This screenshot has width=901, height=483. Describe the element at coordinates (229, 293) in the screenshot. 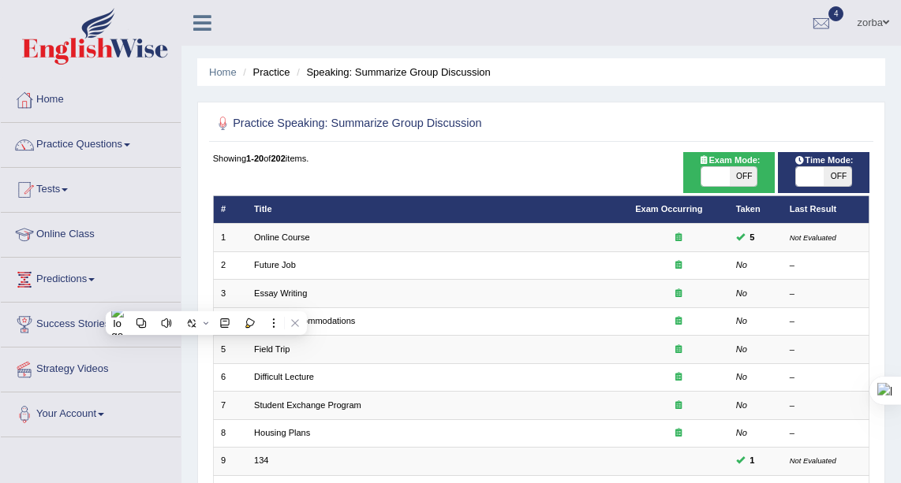

I see `td: 3` at that location.